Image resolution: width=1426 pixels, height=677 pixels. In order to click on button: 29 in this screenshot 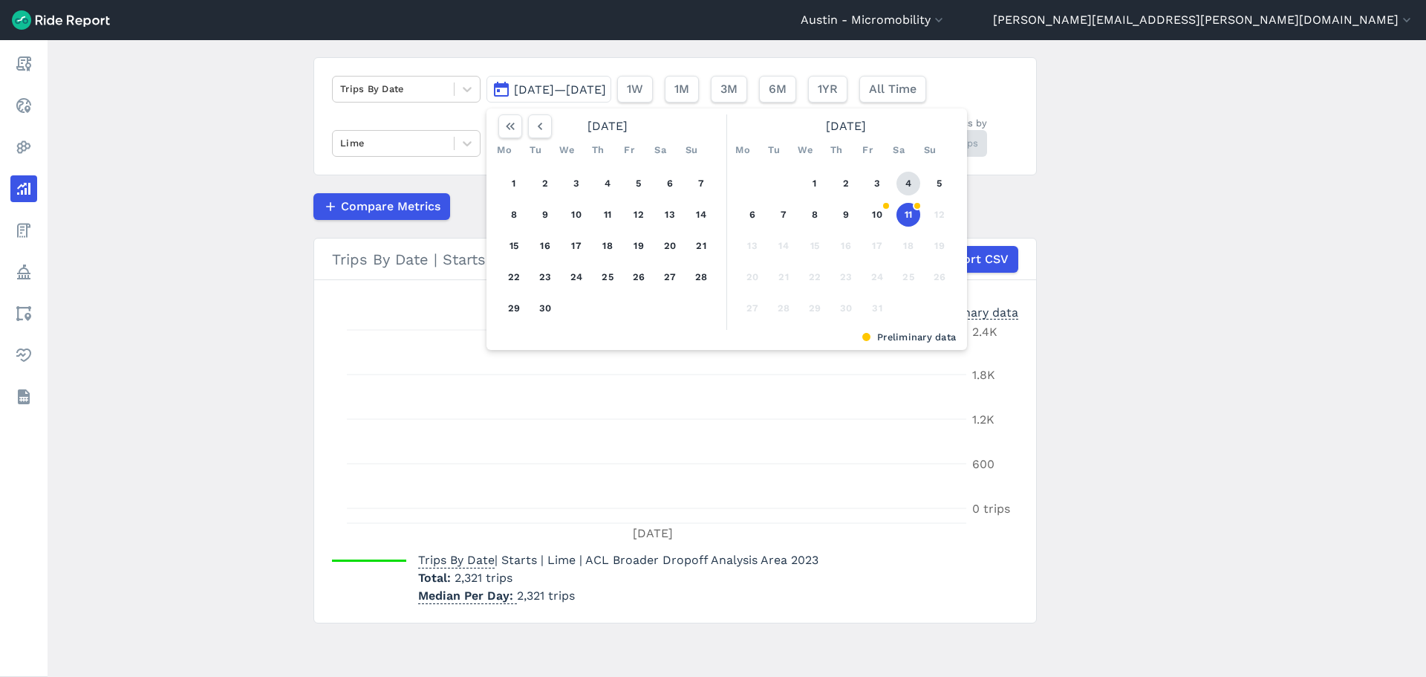, I will do `click(815, 308)`.